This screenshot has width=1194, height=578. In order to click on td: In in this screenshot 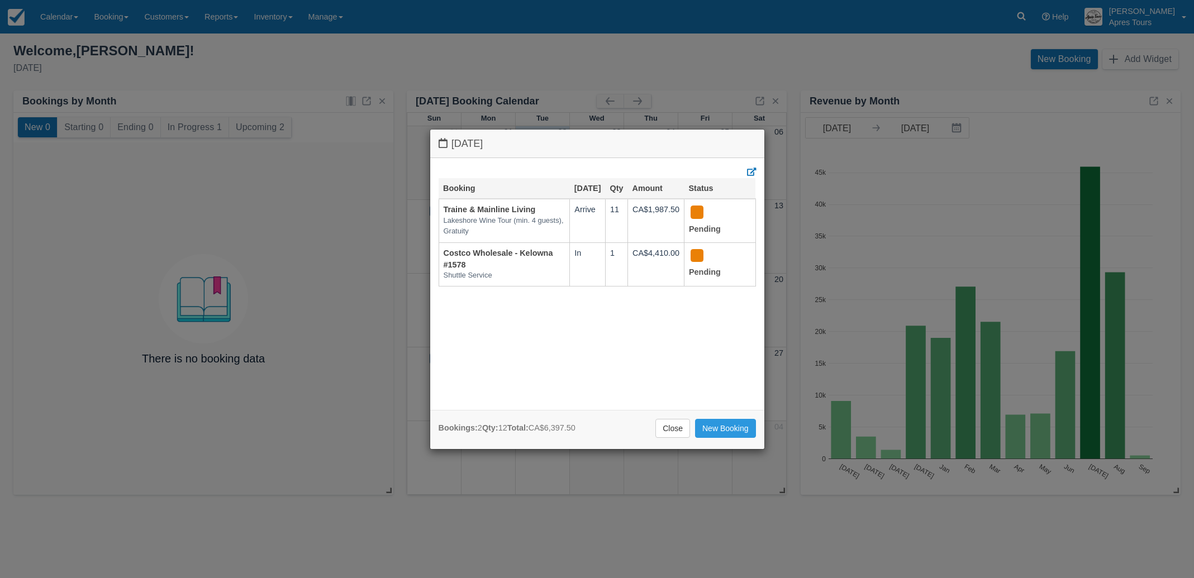, I will do `click(588, 265)`.